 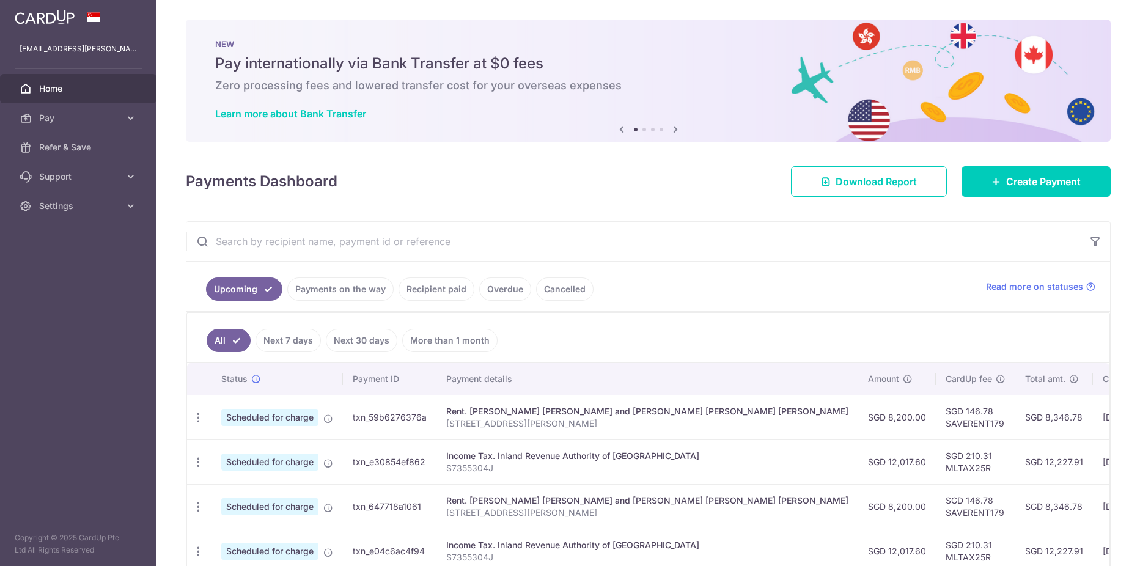 What do you see at coordinates (565, 289) in the screenshot?
I see `a: Cancelled` at bounding box center [565, 289].